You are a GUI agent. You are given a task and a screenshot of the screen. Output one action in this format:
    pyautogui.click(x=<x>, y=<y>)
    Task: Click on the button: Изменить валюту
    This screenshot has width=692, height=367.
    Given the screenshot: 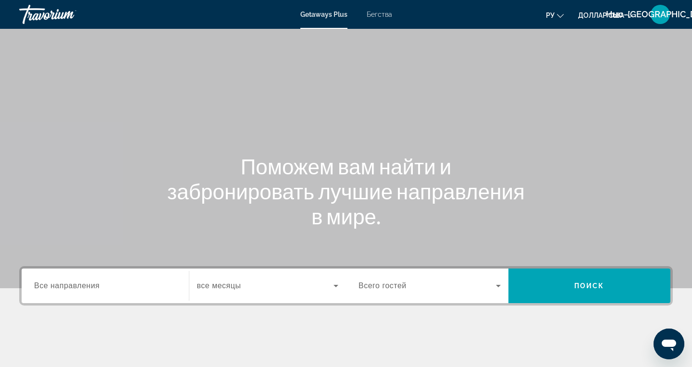 What is the action you would take?
    pyautogui.click(x=605, y=15)
    